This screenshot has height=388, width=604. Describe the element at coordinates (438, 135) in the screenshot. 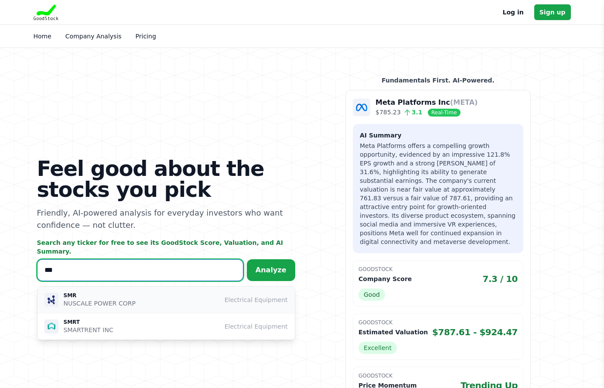

I see `h3: AI Summary` at that location.